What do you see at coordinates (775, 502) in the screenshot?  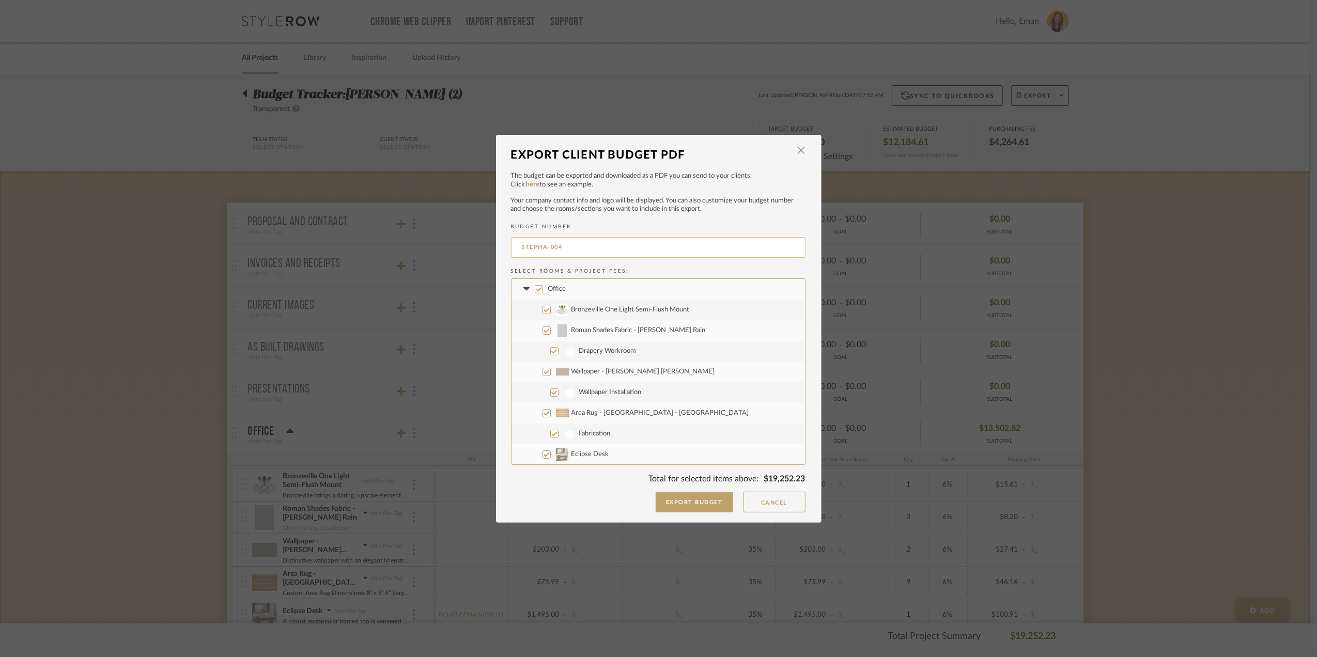 I see `button: Cancel` at bounding box center [775, 502].